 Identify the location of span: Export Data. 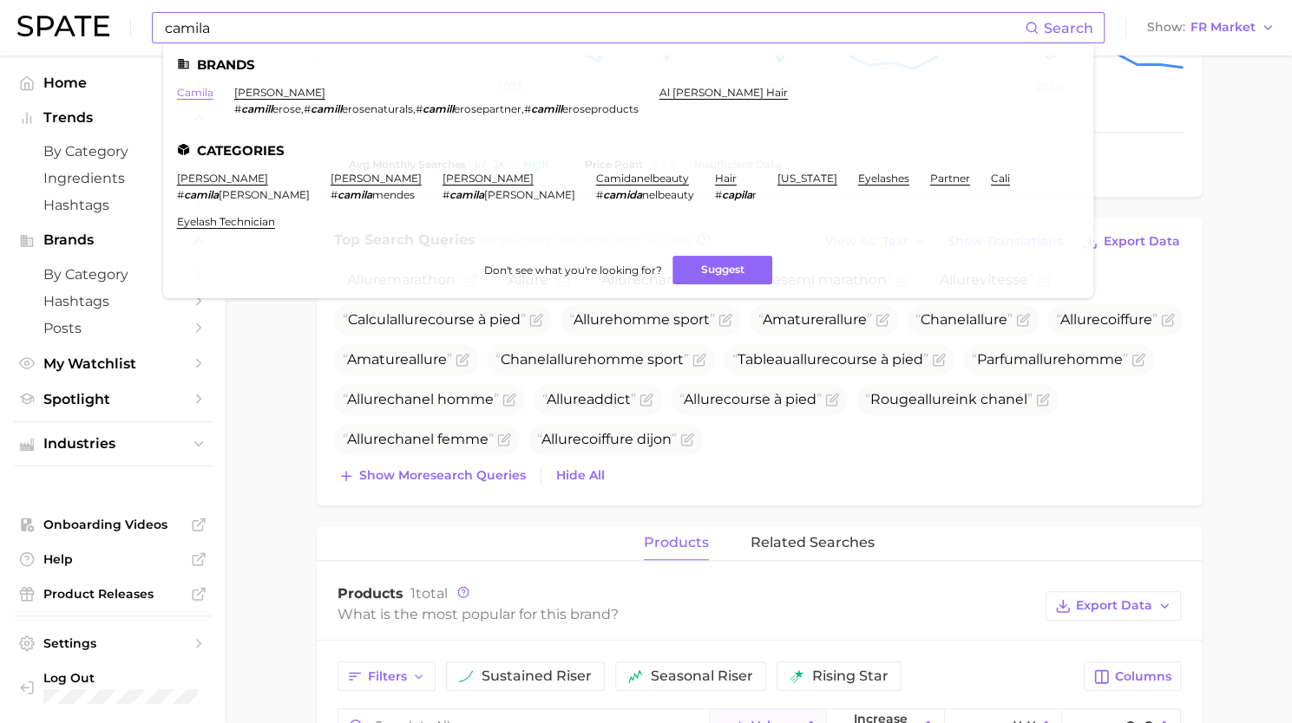
(1142, 241).